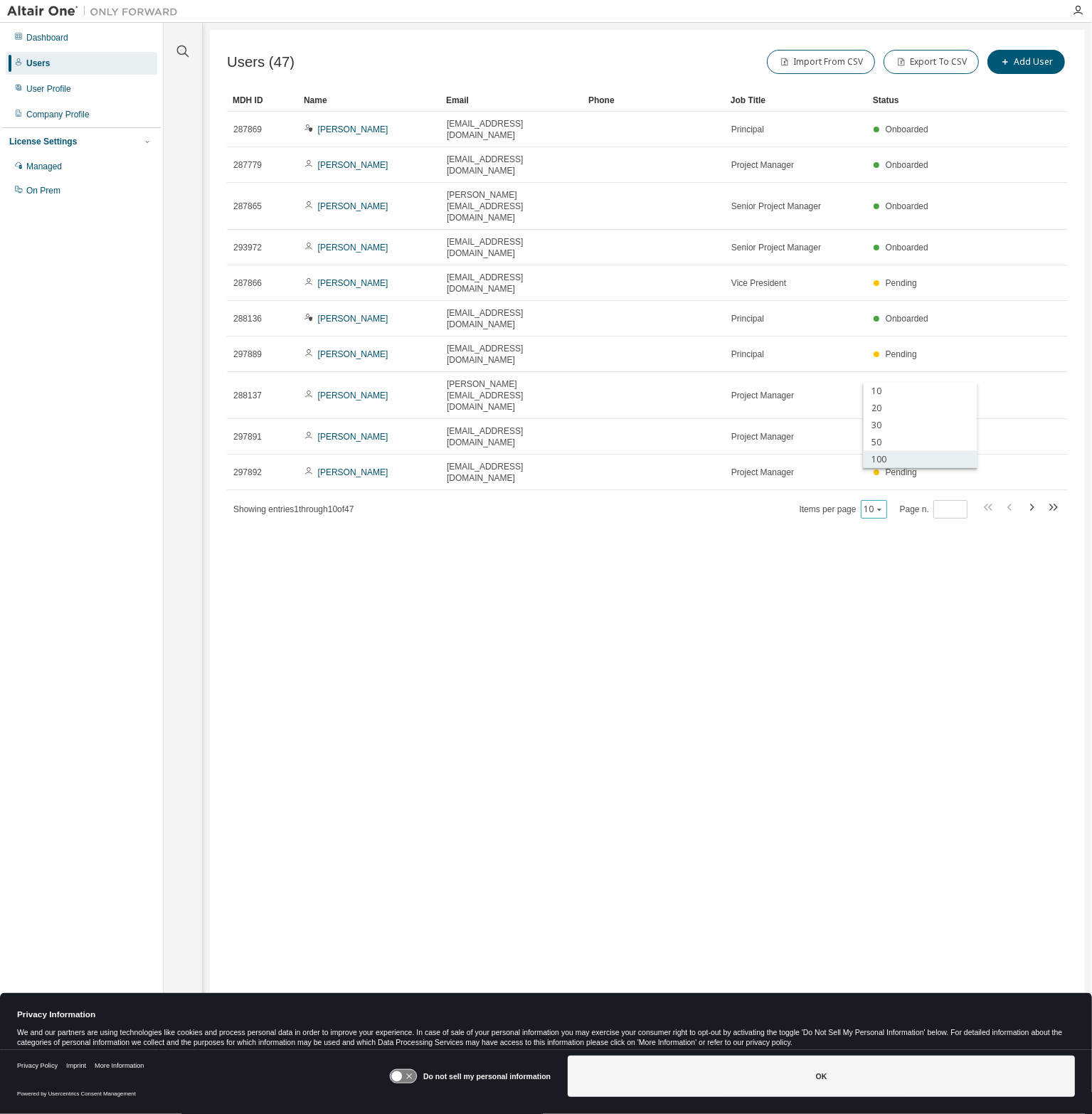  What do you see at coordinates (260, 62) in the screenshot?
I see `span: Users (47)` at bounding box center [260, 62].